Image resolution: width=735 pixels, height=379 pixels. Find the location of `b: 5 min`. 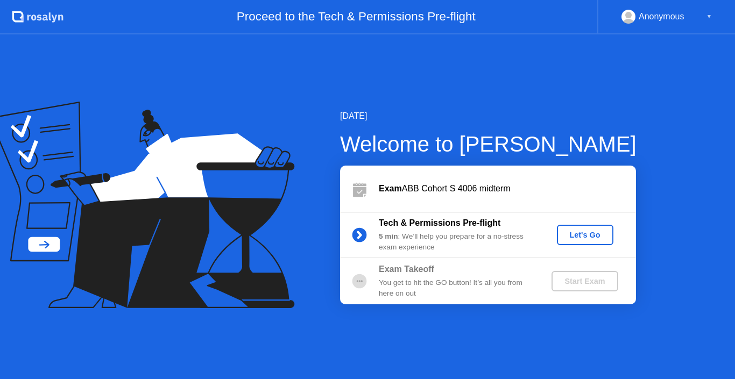

b: 5 min is located at coordinates (389, 236).